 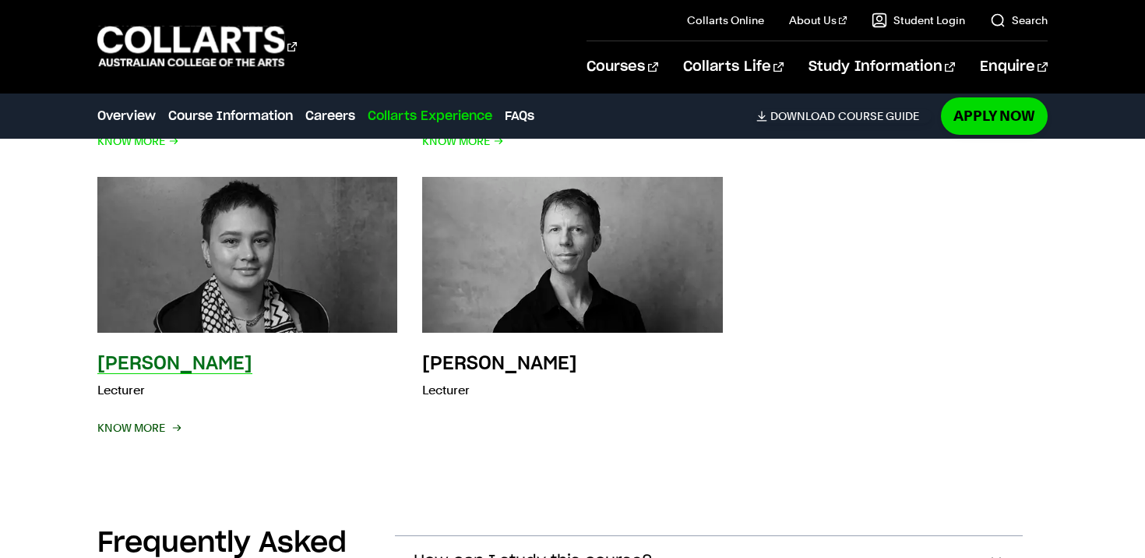 I want to click on a: Student Login, so click(x=918, y=20).